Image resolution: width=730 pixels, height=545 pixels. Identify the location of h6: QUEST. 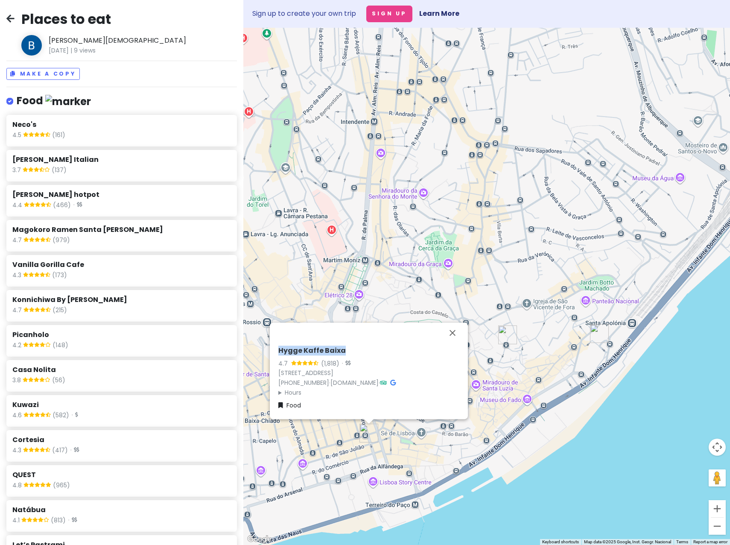
(121, 475).